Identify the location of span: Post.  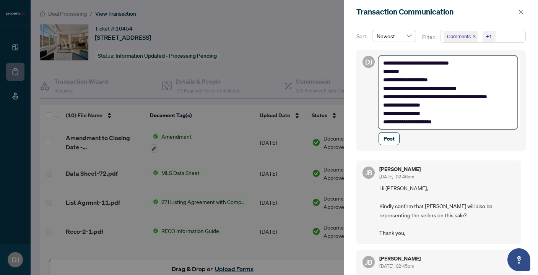
(389, 139).